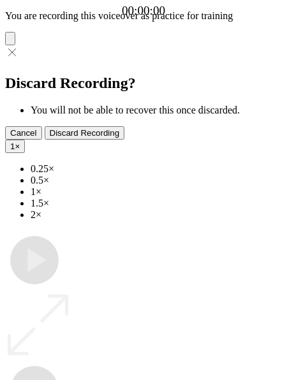 This screenshot has width=287, height=380. I want to click on button: 1×, so click(15, 146).